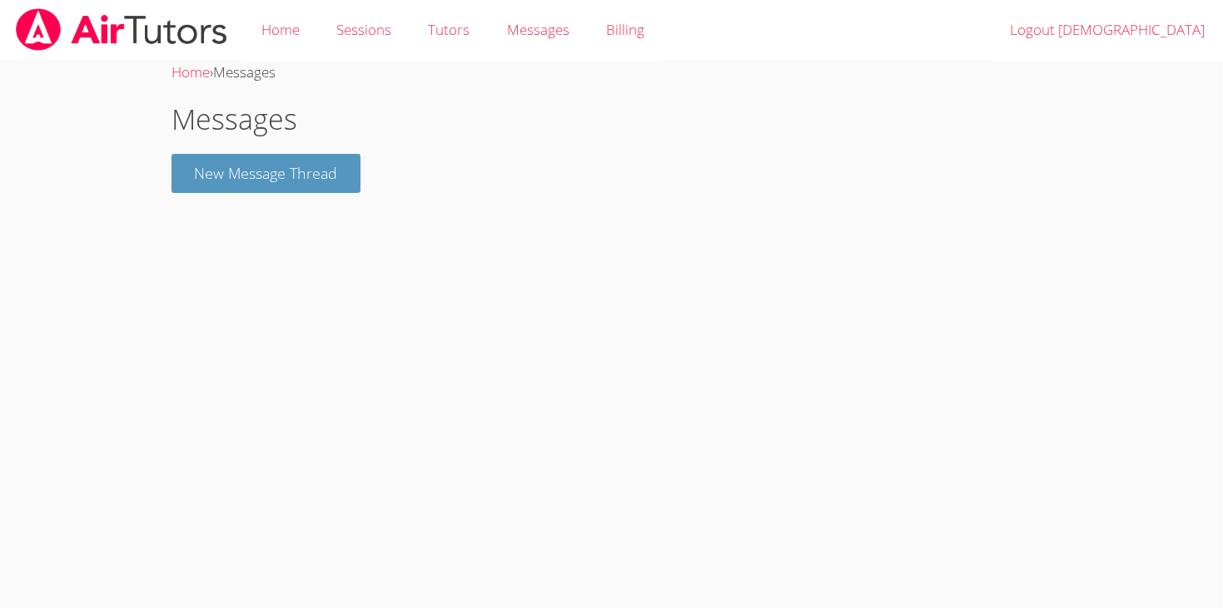 Image resolution: width=1223 pixels, height=608 pixels. What do you see at coordinates (612, 119) in the screenshot?
I see `h1: Messages` at bounding box center [612, 119].